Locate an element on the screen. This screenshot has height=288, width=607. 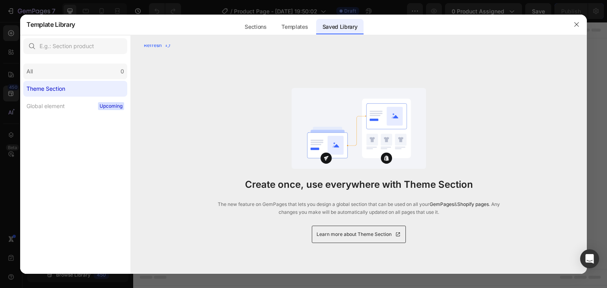
input: E.g.: Section product is located at coordinates (75, 46).